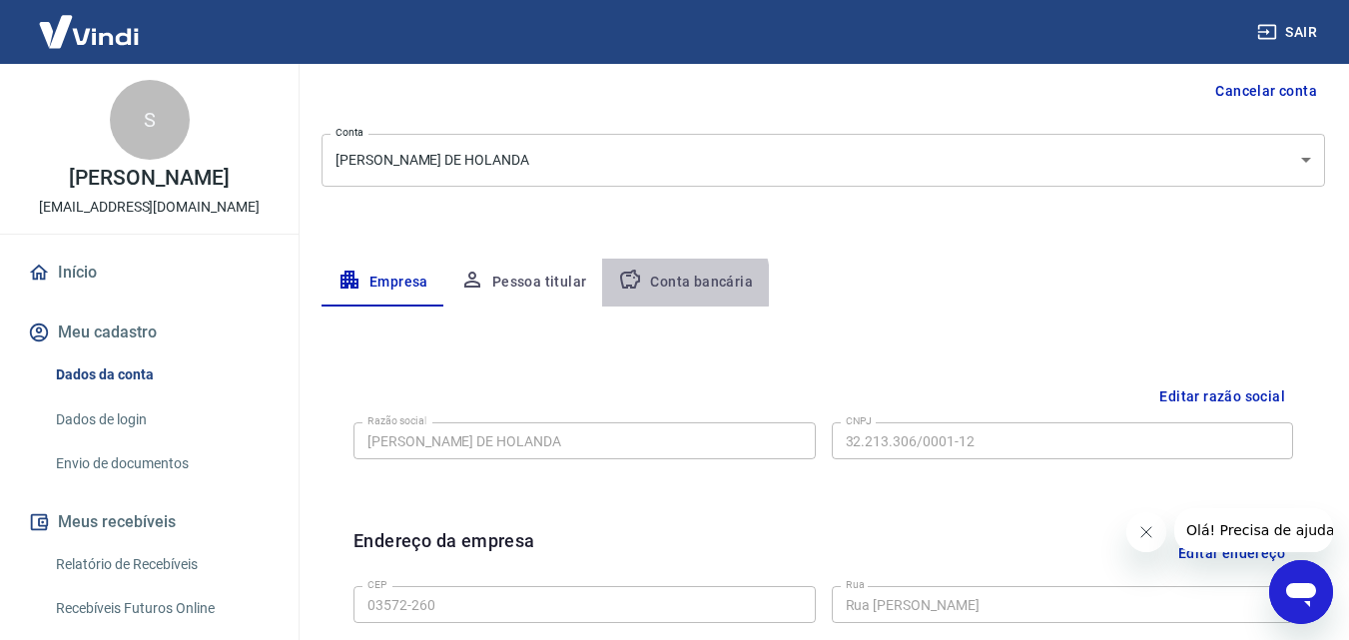 Image resolution: width=1349 pixels, height=640 pixels. Describe the element at coordinates (161, 564) in the screenshot. I see `a: Relatório de Recebíveis` at that location.